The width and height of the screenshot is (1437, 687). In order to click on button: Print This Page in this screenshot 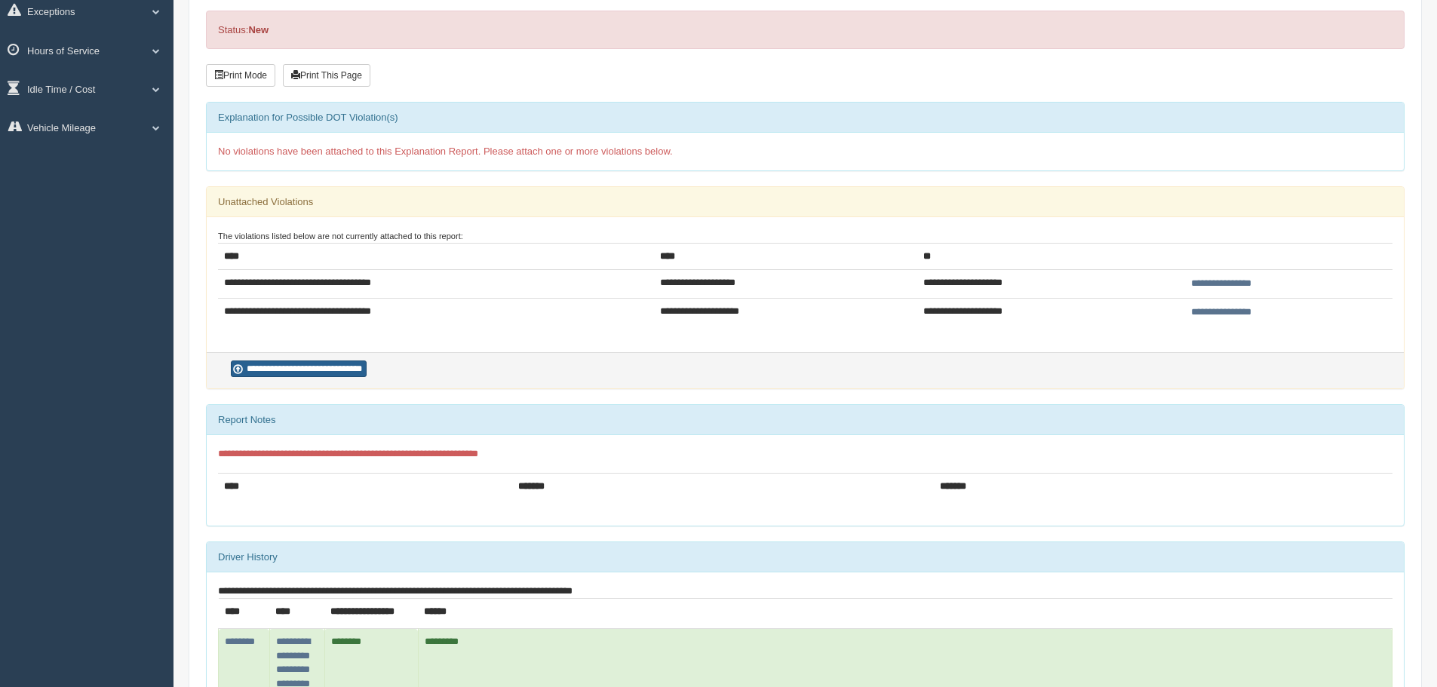, I will do `click(327, 75)`.